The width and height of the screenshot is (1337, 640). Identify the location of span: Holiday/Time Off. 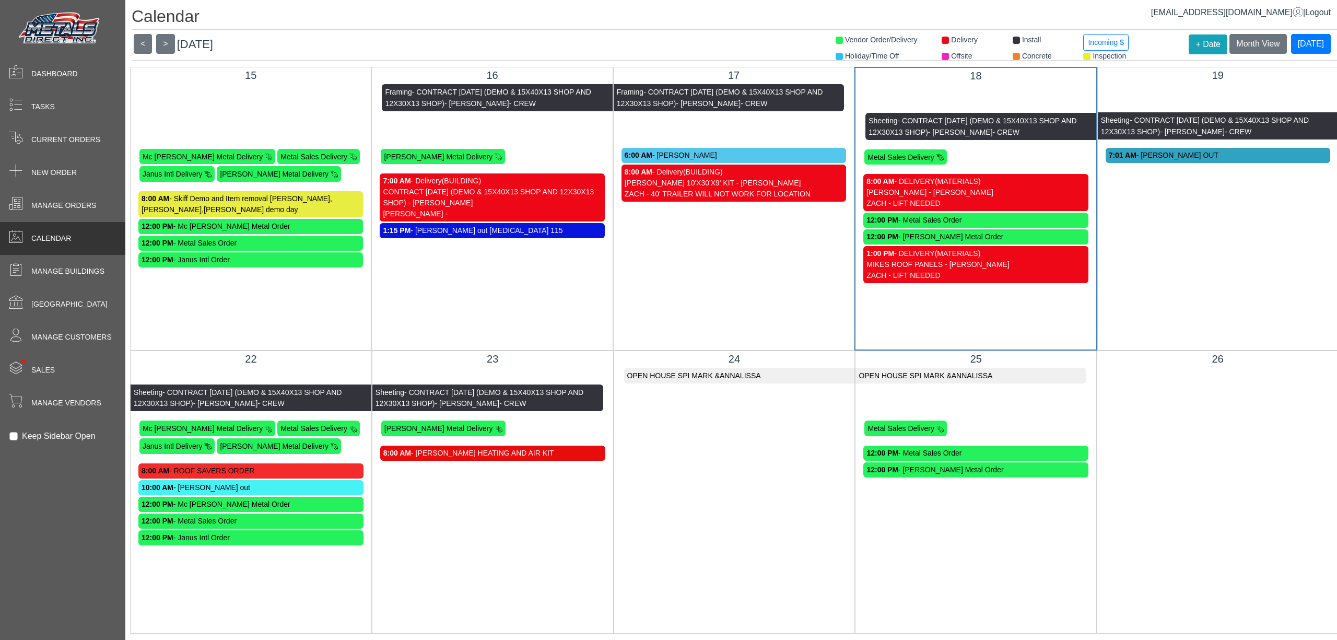
(872, 56).